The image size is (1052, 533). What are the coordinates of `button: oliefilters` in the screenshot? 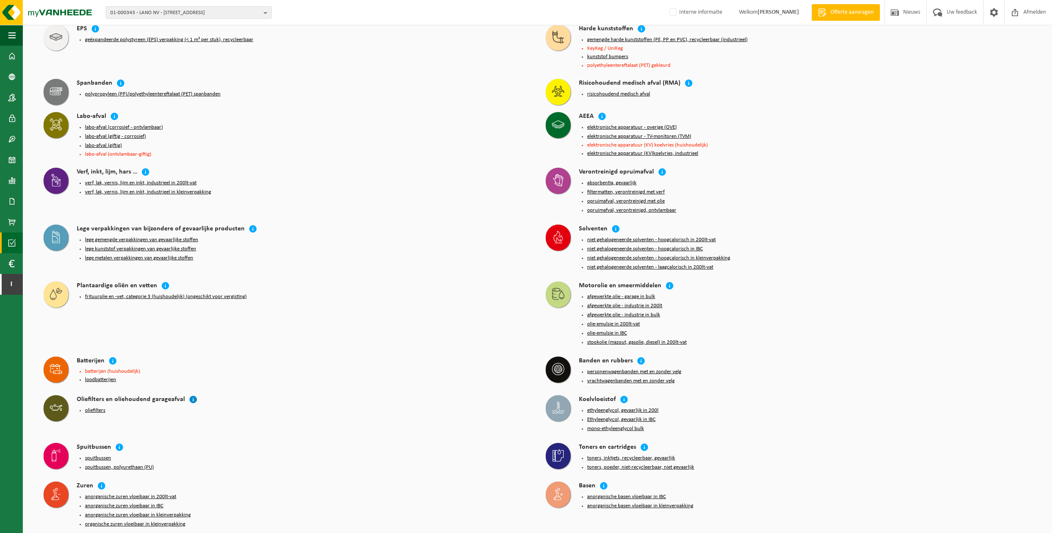 It's located at (95, 410).